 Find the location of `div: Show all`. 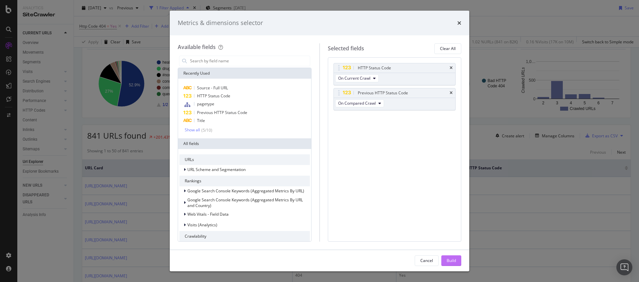

div: Show all is located at coordinates (192, 130).